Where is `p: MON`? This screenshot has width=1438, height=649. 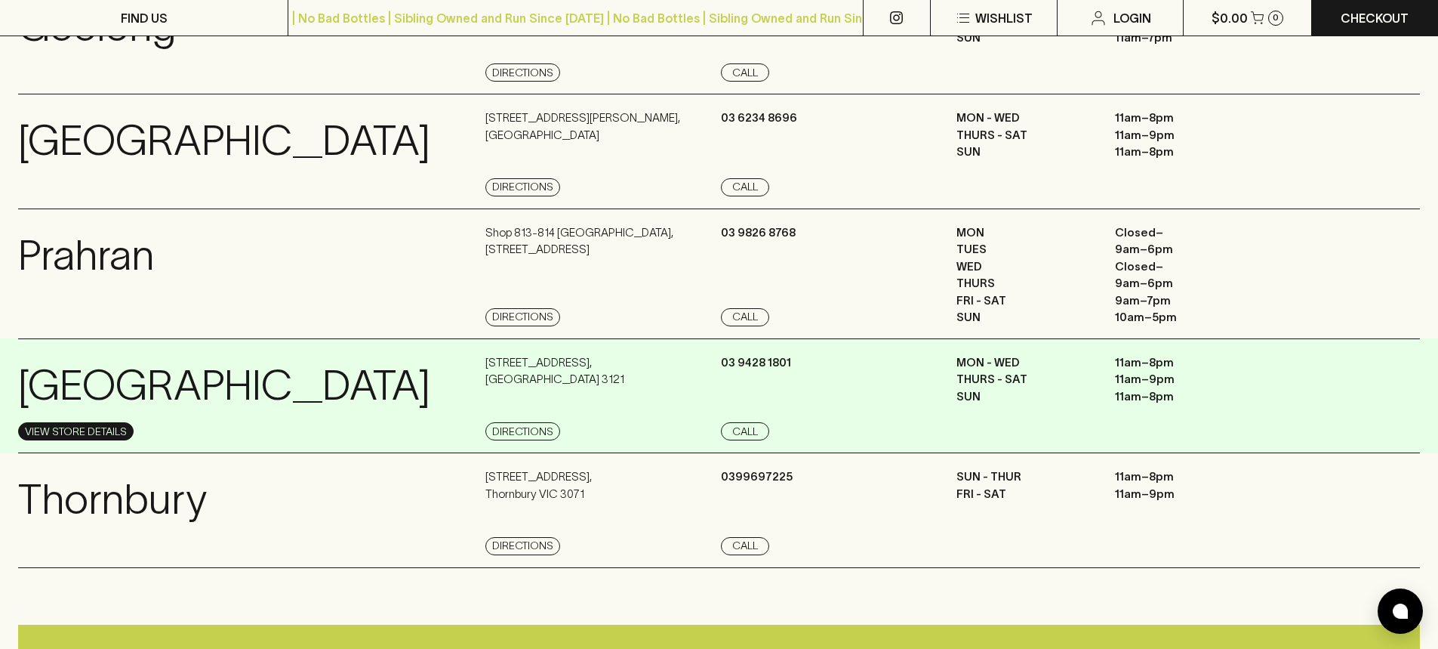 p: MON is located at coordinates (1025, 233).